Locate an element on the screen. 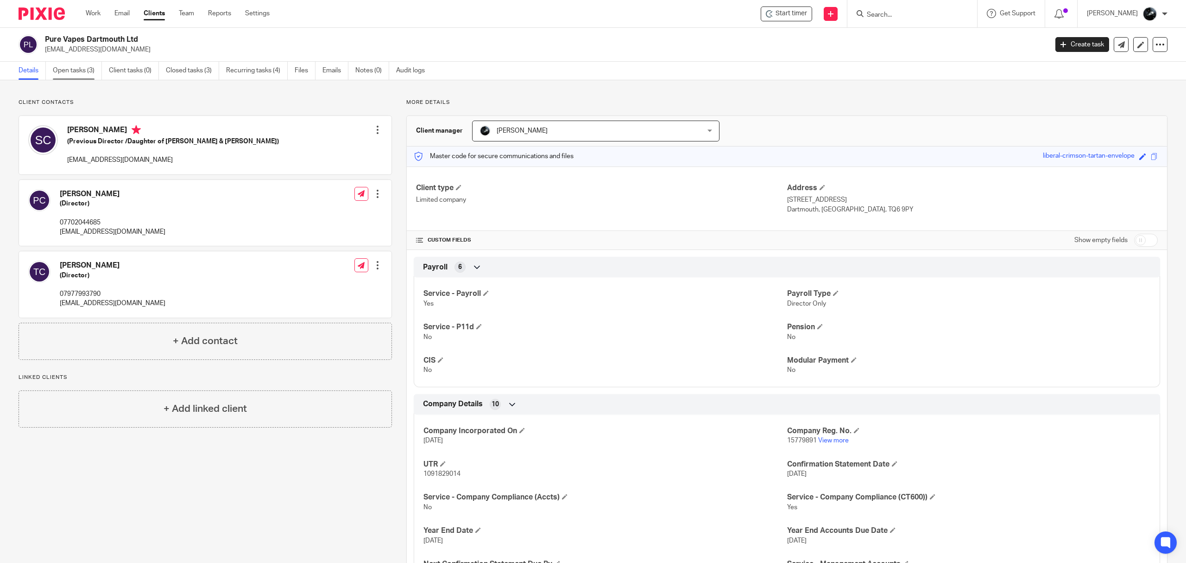 The image size is (1186, 563). a: View more is located at coordinates (834, 440).